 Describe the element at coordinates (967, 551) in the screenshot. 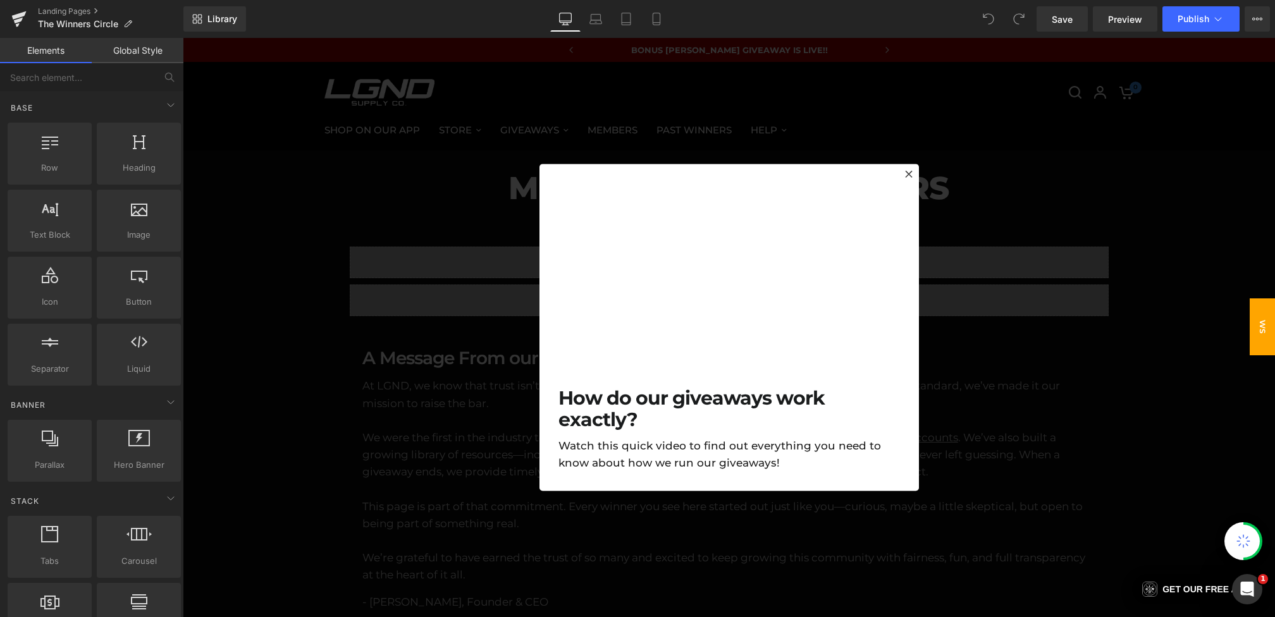

I see `img: App logo` at that location.